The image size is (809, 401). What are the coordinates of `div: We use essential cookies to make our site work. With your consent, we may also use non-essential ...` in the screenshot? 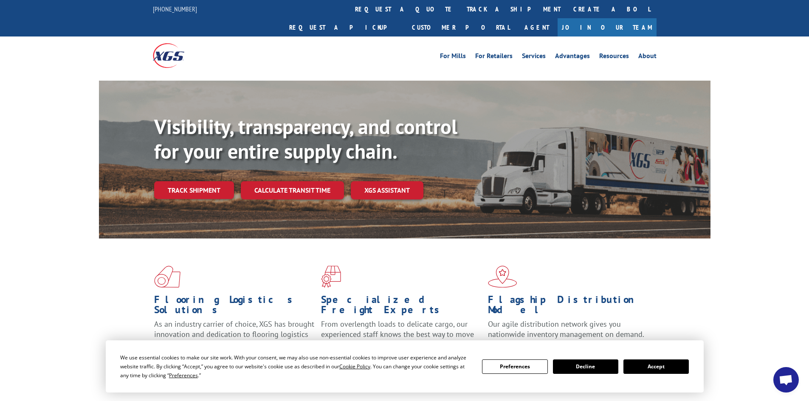 It's located at (296, 366).